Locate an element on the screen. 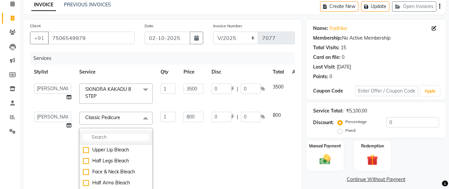 The height and width of the screenshot is (189, 449). label: Invoice Number is located at coordinates (228, 26).